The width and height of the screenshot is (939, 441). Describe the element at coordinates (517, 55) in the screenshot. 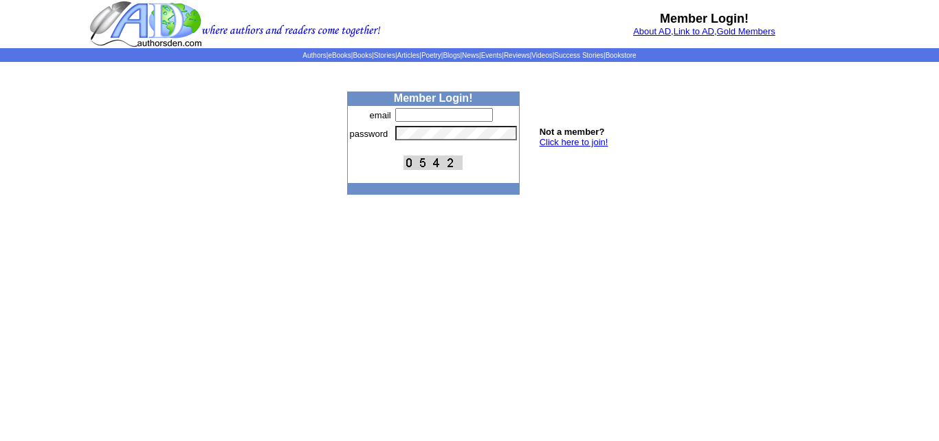

I see `a: Reviews` at that location.